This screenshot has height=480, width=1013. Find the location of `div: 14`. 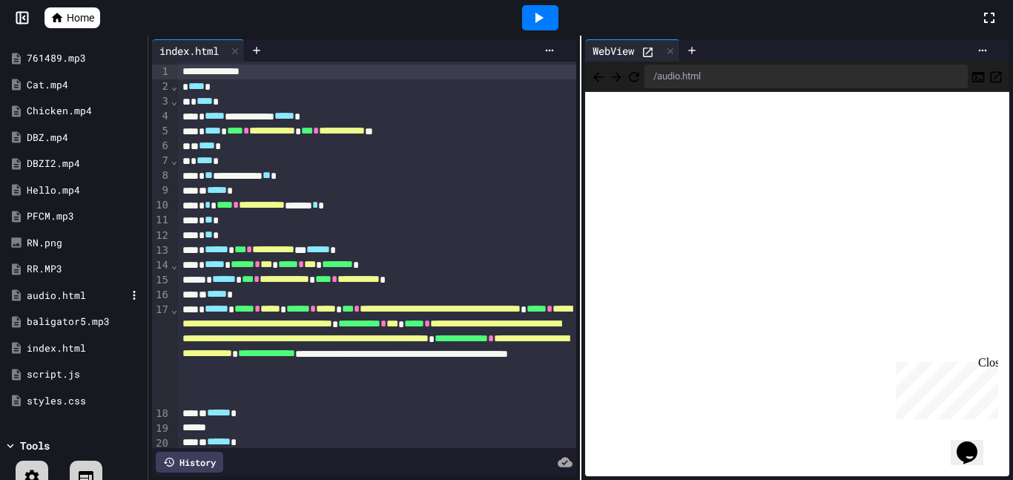

div: 14 is located at coordinates (161, 266).